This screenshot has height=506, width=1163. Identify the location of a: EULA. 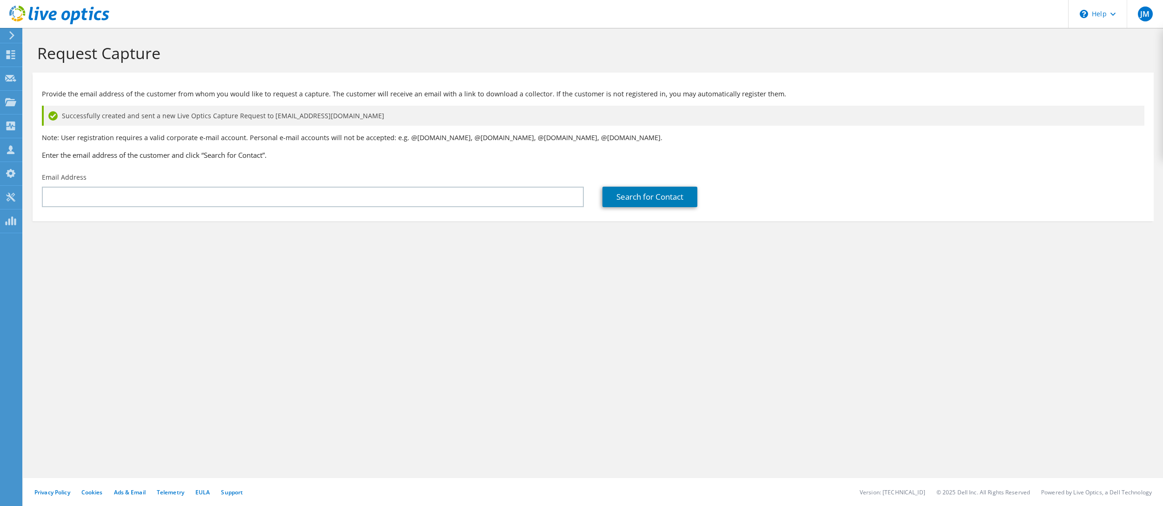
(202, 492).